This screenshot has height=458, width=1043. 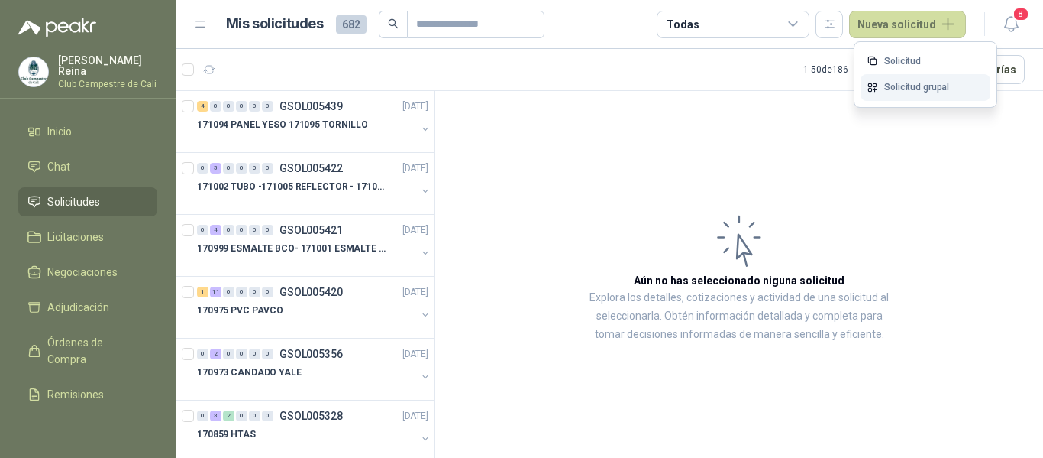 What do you see at coordinates (215, 292) in the screenshot?
I see `div: 11` at bounding box center [215, 292].